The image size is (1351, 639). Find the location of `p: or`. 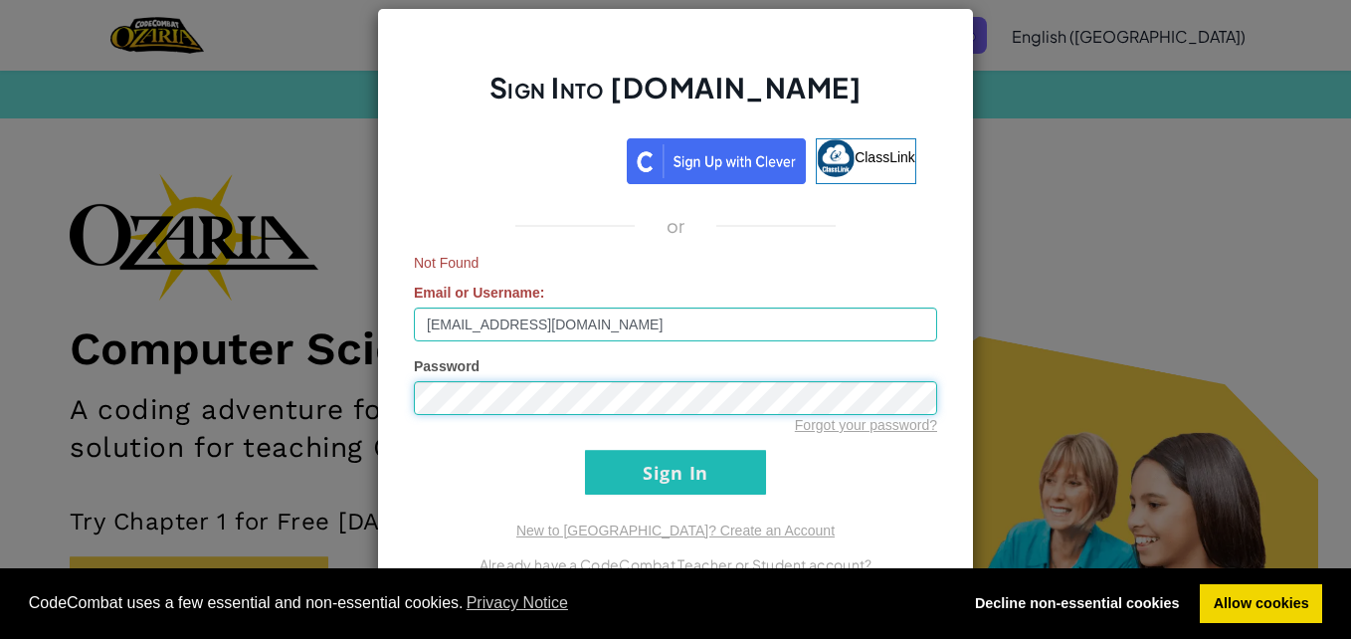

p: or is located at coordinates (676, 226).